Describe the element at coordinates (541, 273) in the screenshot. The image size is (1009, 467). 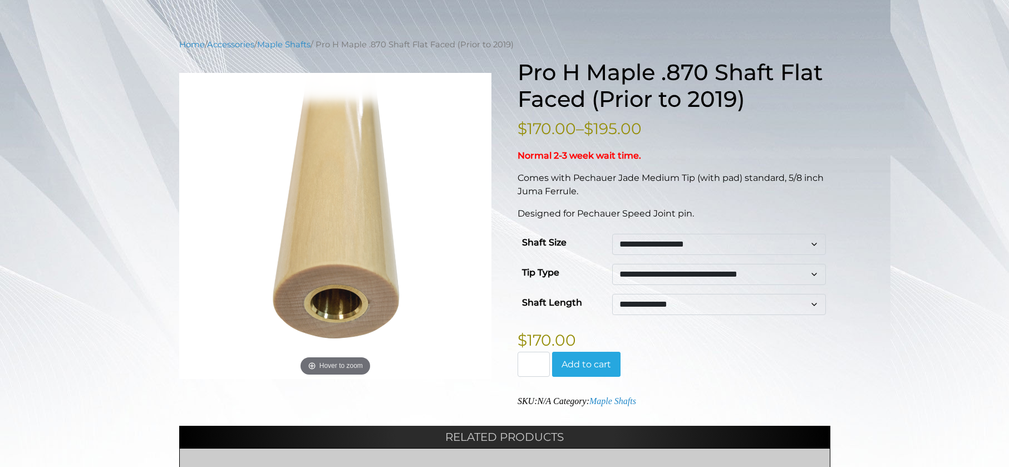
I see `label: Tip Type` at that location.